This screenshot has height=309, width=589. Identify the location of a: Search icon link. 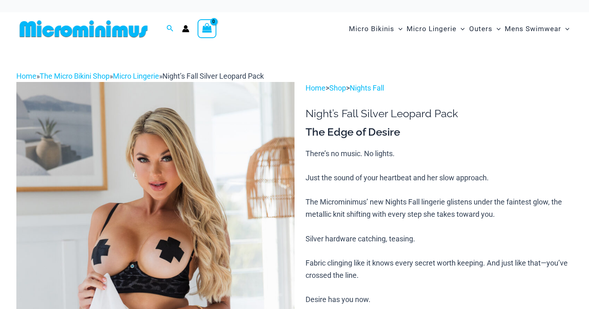
(170, 29).